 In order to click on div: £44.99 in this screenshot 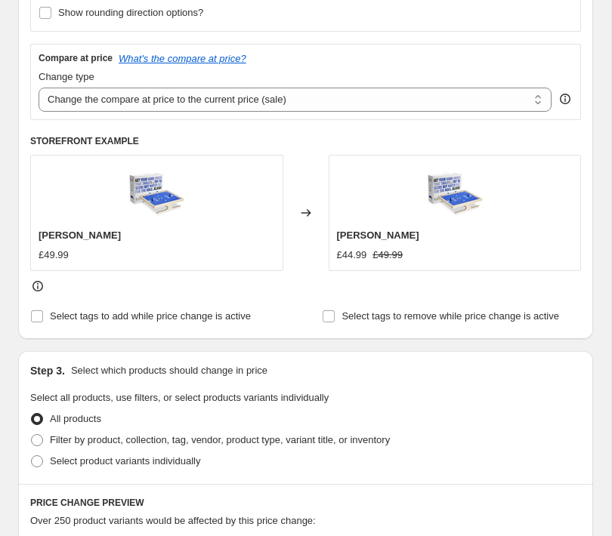, I will do `click(352, 255)`.